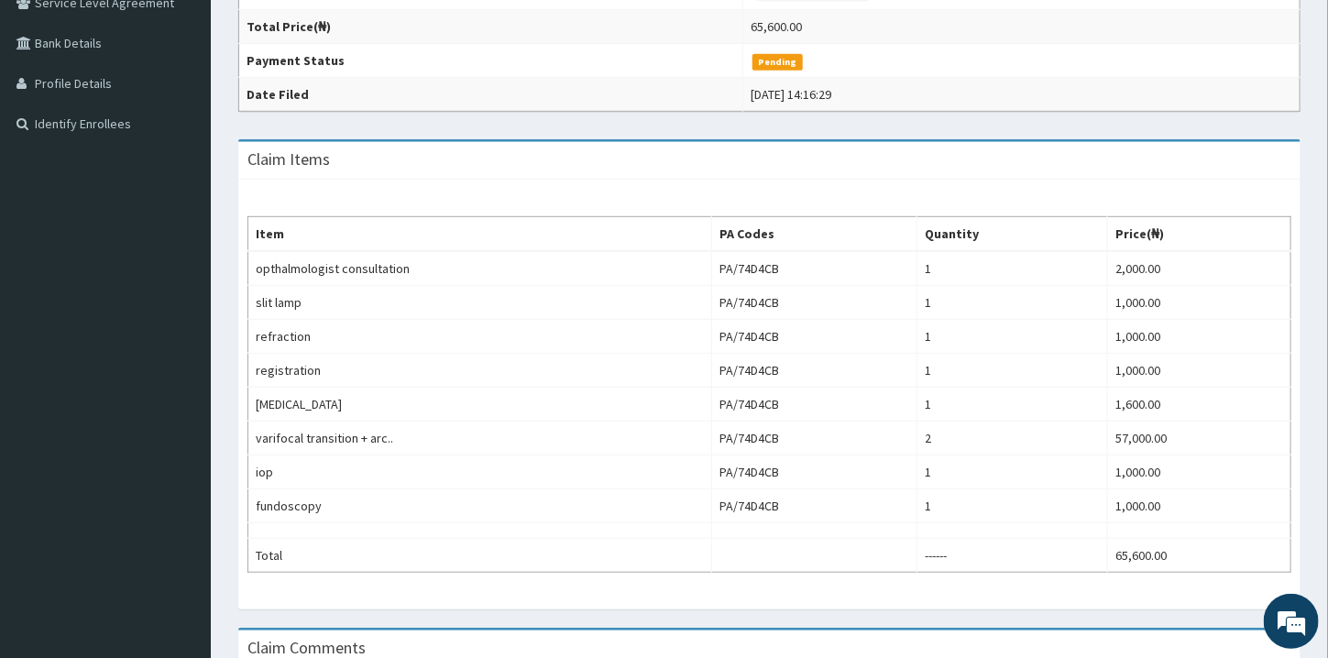 This screenshot has width=1328, height=658. I want to click on th: Item, so click(480, 235).